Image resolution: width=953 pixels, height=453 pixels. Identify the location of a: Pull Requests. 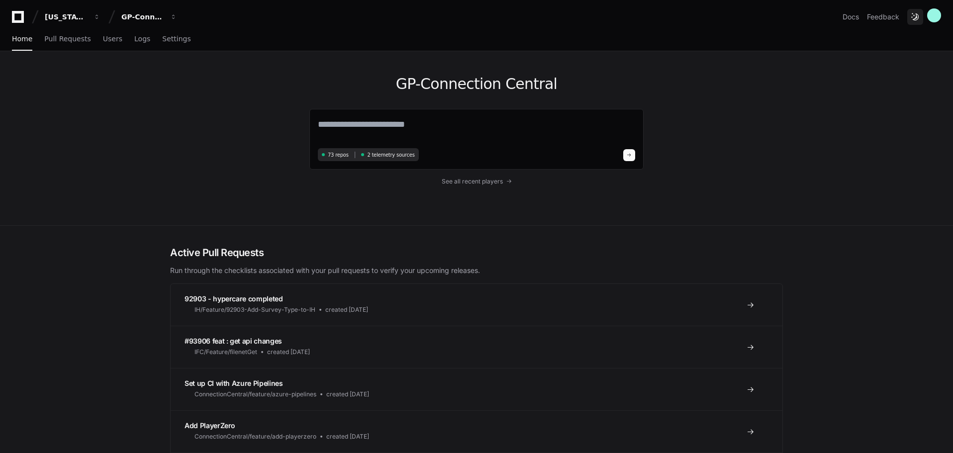
(67, 39).